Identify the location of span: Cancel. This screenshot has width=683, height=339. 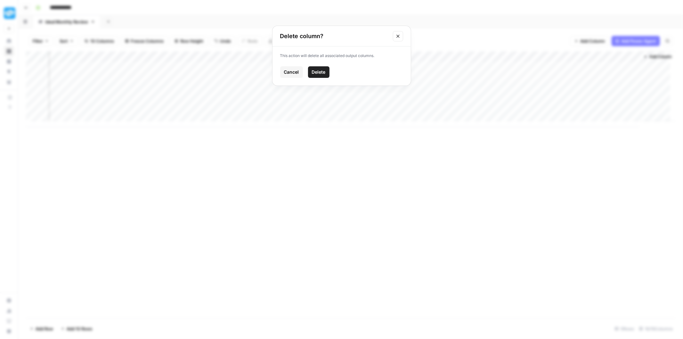
(291, 72).